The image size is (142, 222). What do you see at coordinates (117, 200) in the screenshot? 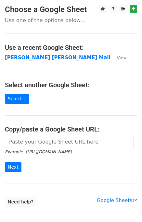
I see `a: Google Sheets` at bounding box center [117, 200].